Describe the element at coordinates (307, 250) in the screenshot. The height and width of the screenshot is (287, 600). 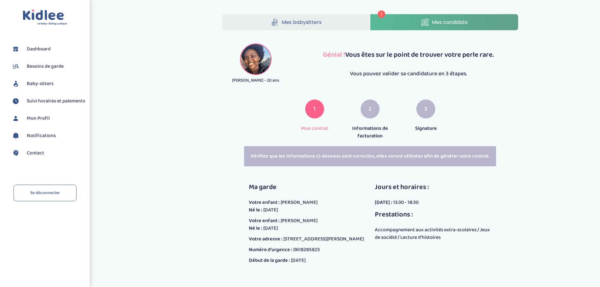
I see `span: 0618285823` at that location.